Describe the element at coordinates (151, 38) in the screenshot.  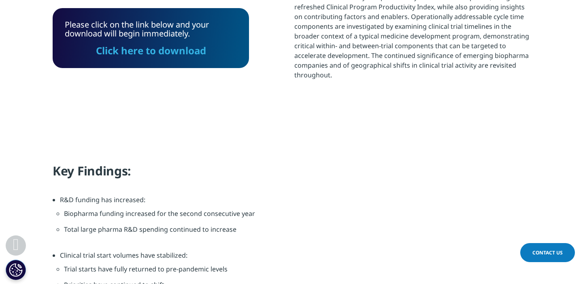
I see `div: Please click on the link below and your download will begin immediately.` at that location.